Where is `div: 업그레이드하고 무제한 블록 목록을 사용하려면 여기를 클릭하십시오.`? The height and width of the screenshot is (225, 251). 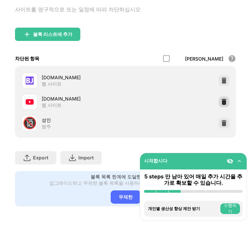 div: 업그레이드하고 무제한 블록 목록을 사용하려면 여기를 클릭하십시오. is located at coordinates (122, 183).